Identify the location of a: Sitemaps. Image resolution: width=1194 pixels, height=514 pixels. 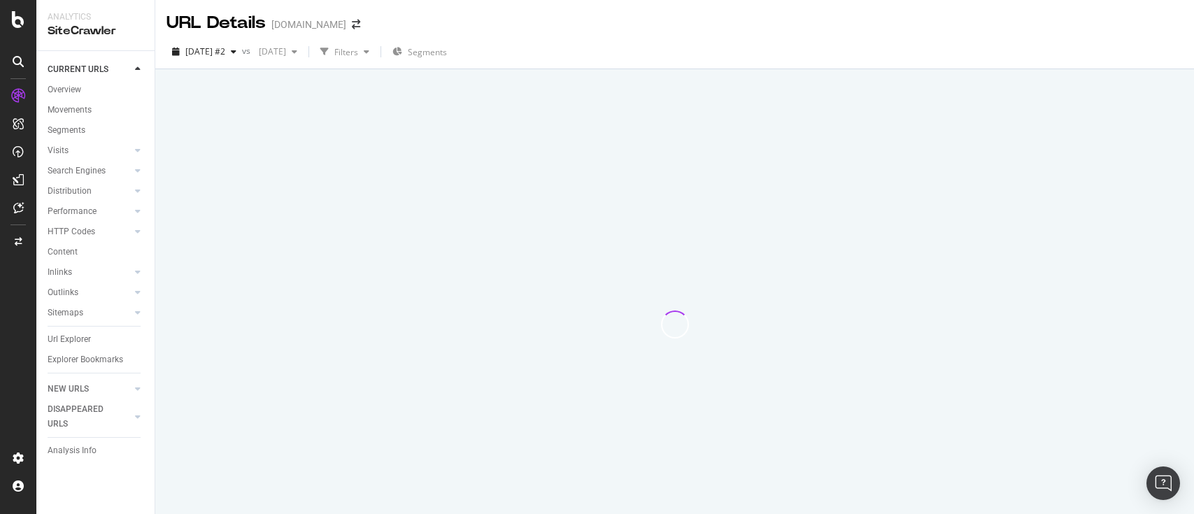
(89, 313).